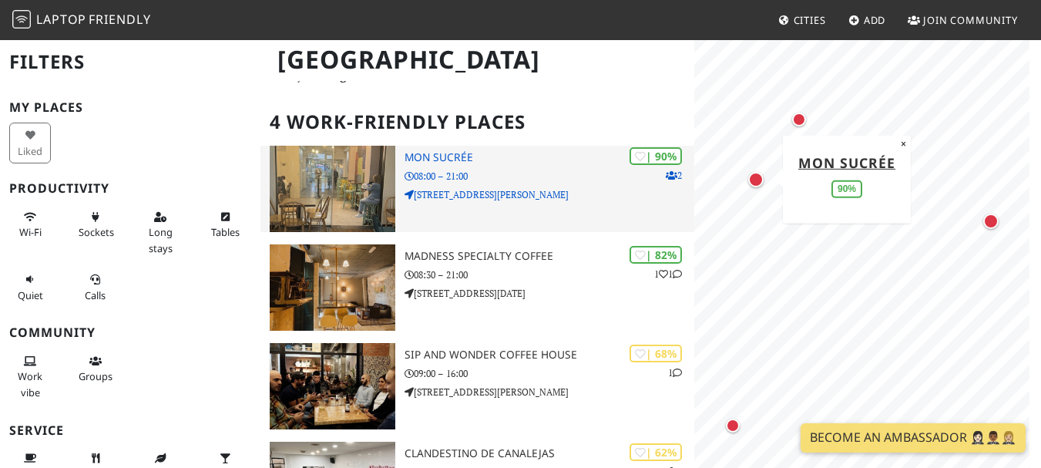  What do you see at coordinates (904, 143) in the screenshot?
I see `button: Close popup` at bounding box center [904, 143].